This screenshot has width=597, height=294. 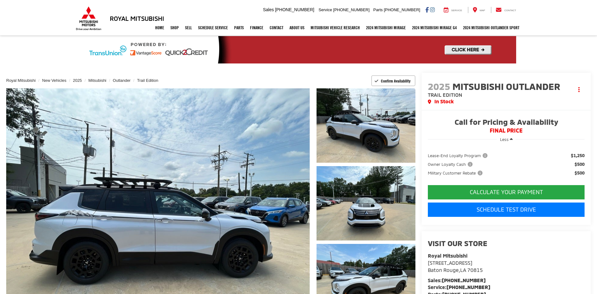 I want to click on span: Confirm Availability, so click(x=395, y=81).